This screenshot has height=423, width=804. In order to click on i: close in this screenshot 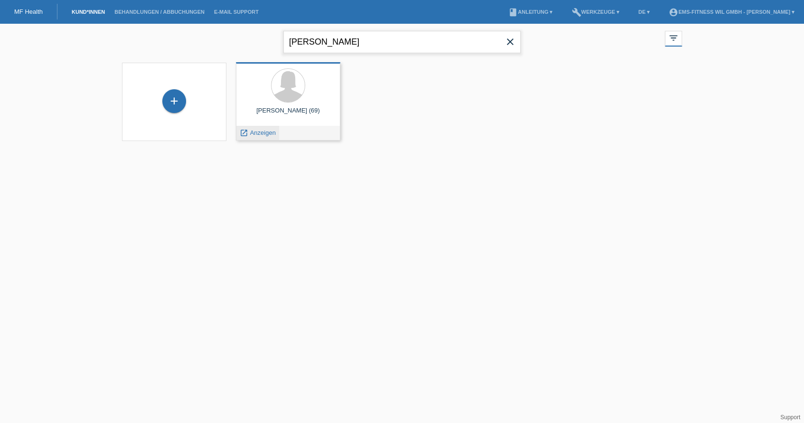, I will do `click(510, 42)`.